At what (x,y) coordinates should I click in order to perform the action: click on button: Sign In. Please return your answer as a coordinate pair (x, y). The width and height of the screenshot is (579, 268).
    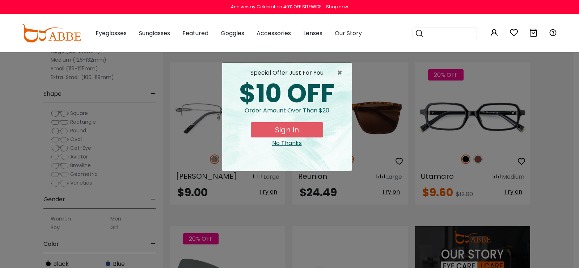
    Looking at the image, I should click on (287, 130).